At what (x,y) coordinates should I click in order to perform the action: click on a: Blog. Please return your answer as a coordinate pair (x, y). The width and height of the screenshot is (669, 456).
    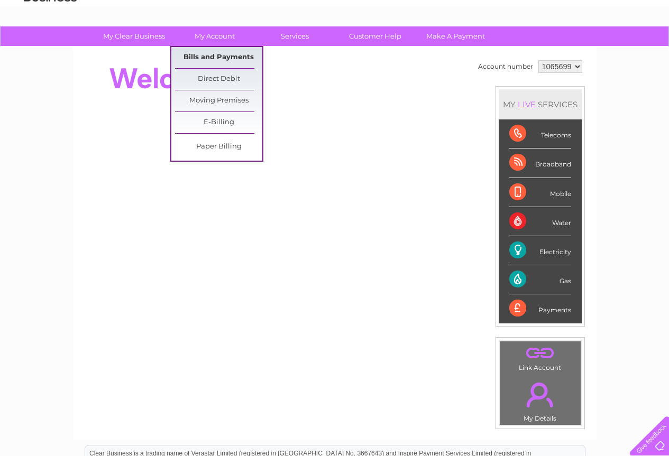
    Looking at the image, I should click on (584, 49).